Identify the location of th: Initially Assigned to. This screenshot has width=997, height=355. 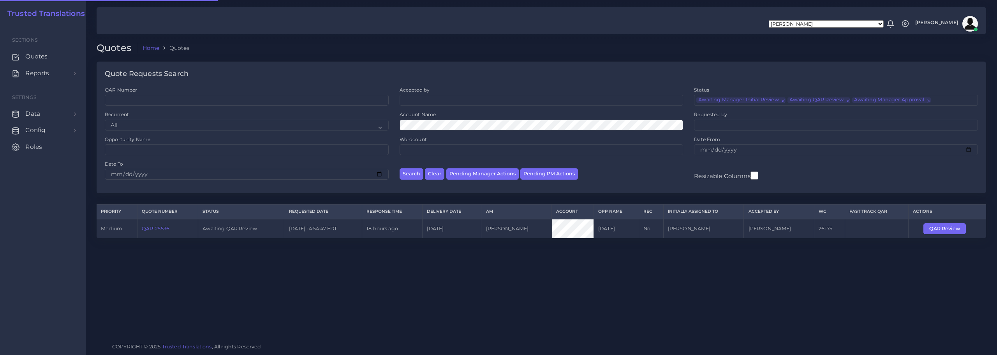
(703, 211).